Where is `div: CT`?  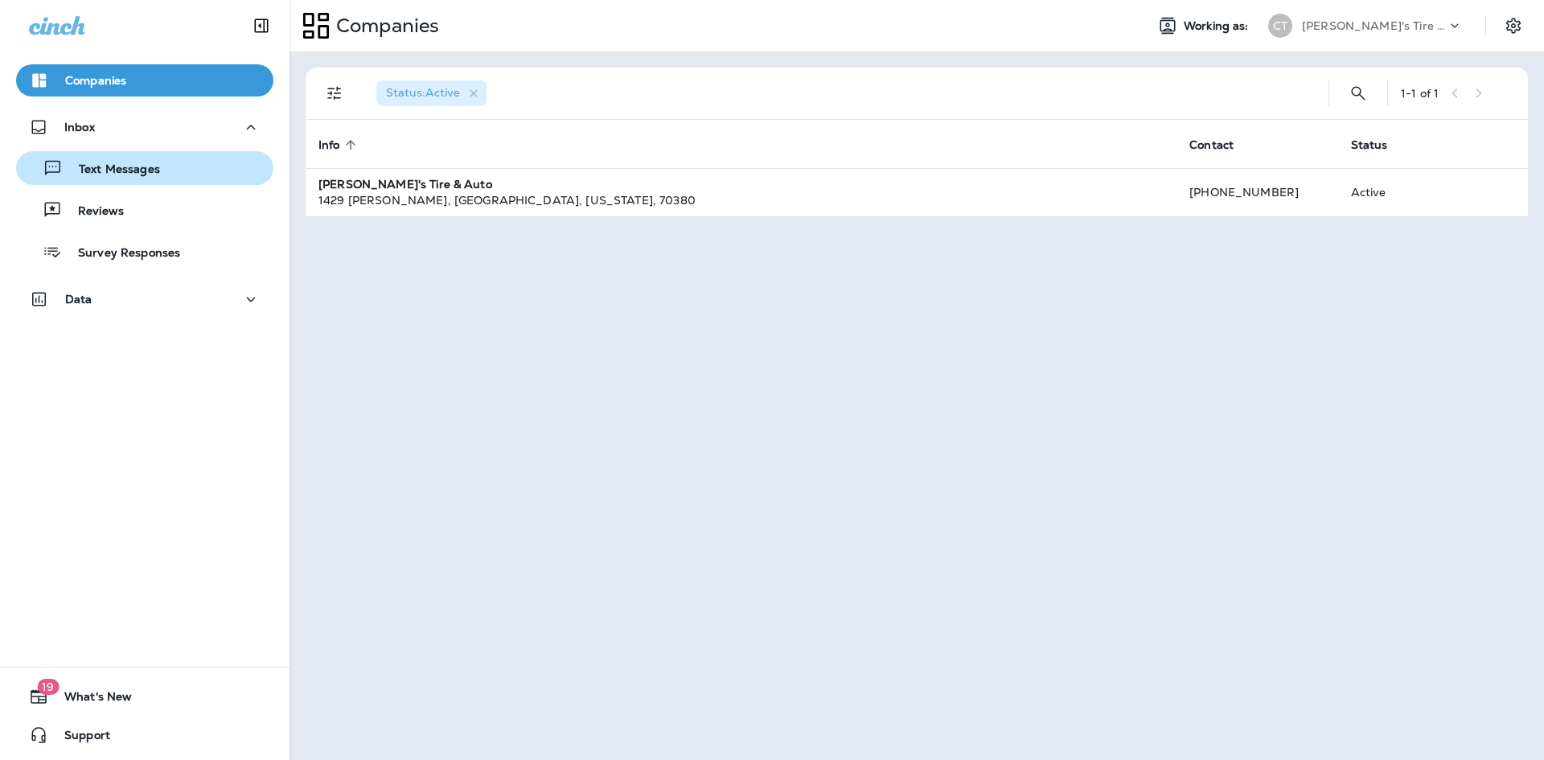
div: CT is located at coordinates (1280, 26).